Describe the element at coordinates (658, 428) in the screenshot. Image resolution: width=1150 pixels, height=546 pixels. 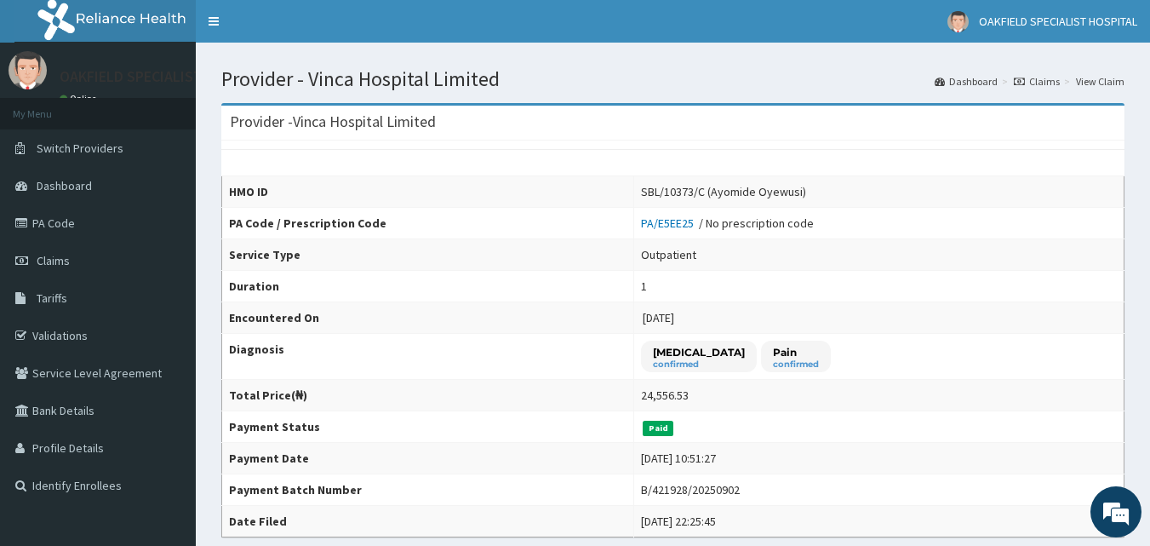
I see `span: Paid` at that location.